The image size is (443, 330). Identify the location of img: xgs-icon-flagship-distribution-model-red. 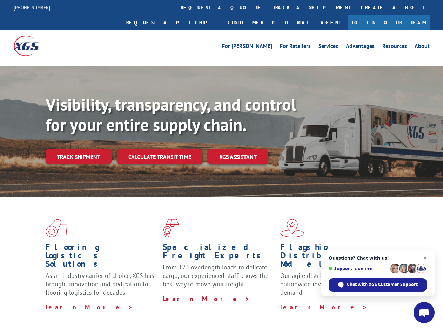
(292, 228).